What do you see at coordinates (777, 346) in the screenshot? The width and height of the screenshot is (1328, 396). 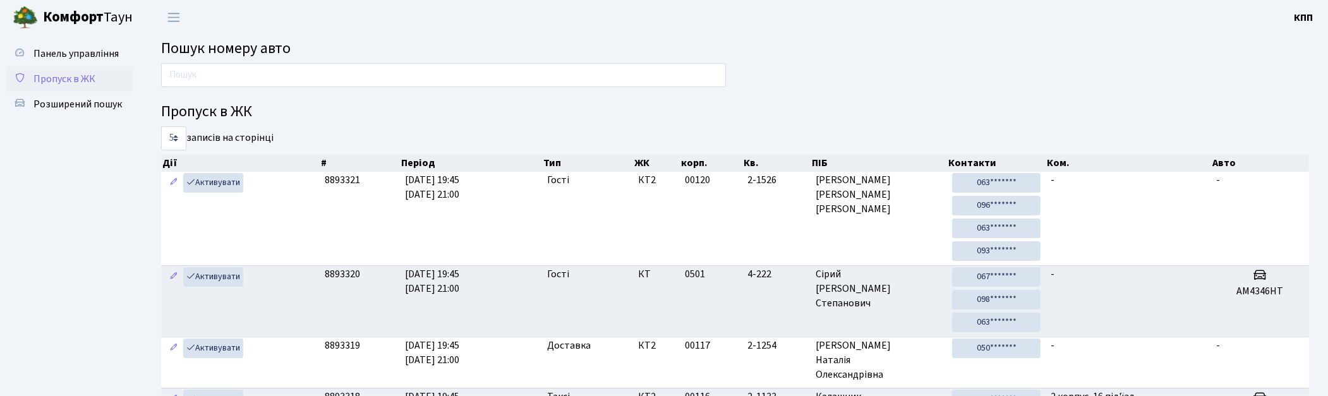 I see `span: 2-1254` at bounding box center [777, 346].